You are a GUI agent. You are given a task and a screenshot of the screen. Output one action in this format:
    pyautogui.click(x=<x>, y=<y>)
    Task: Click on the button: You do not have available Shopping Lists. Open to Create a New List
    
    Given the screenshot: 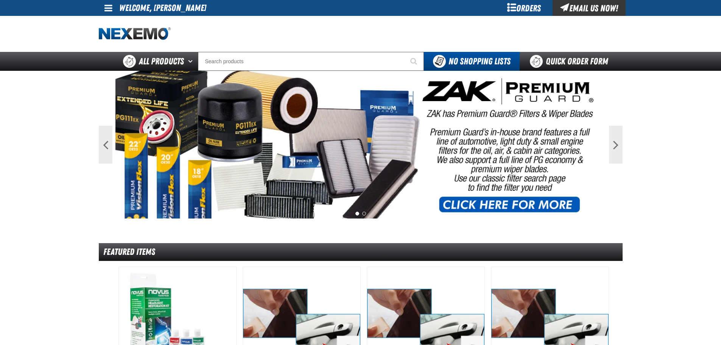 What is the action you would take?
    pyautogui.click(x=472, y=61)
    